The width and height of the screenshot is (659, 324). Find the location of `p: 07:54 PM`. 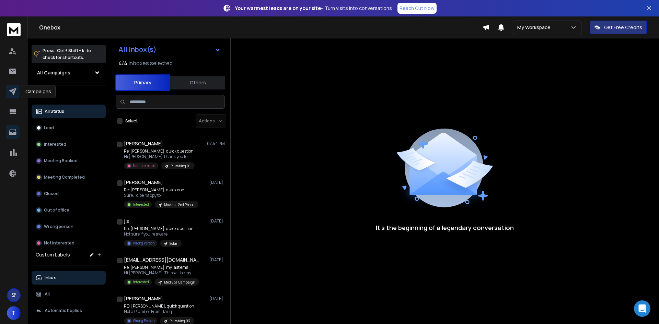

p: 07:54 PM is located at coordinates (216, 144).